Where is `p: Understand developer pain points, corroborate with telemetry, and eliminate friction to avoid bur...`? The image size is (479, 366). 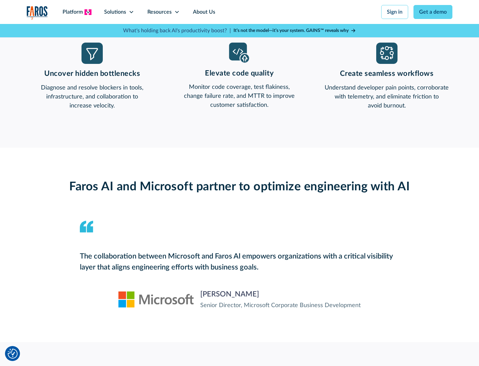 p: Understand developer pain points, corroborate with telemetry, and eliminate friction to avoid bur... is located at coordinates (387, 97).